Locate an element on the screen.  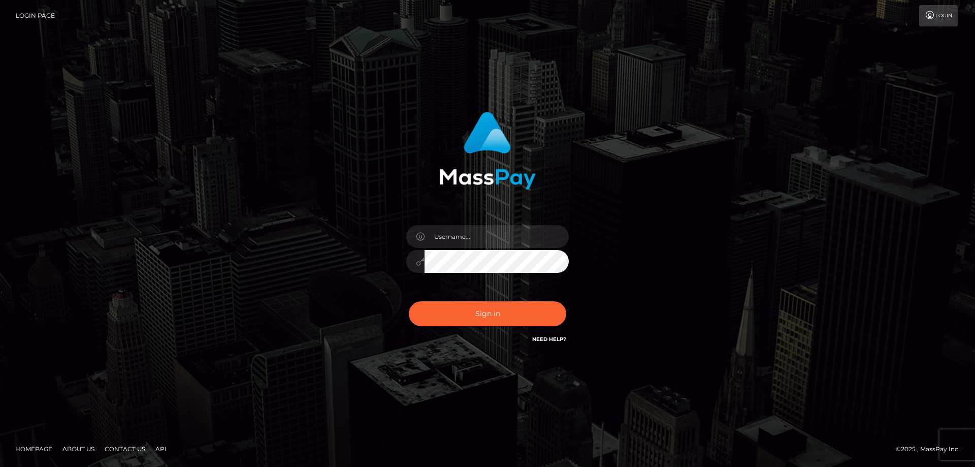
a: Login is located at coordinates (939, 16).